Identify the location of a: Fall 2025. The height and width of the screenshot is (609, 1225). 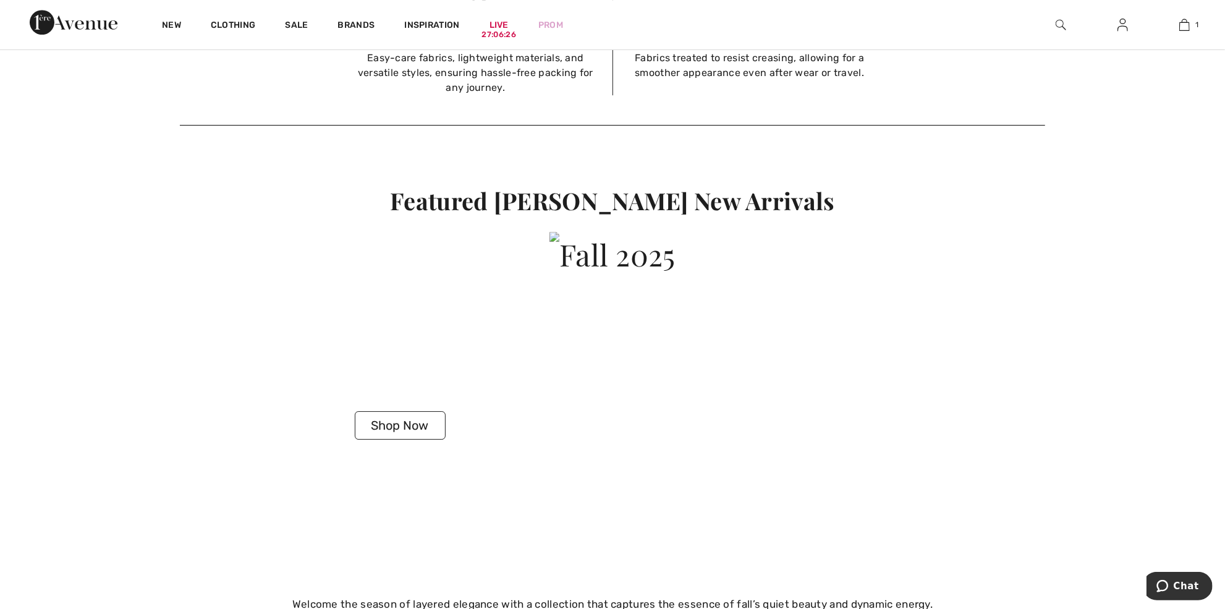
(612, 395).